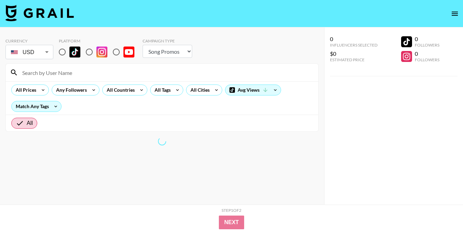 The image size is (463, 232). Describe the element at coordinates (119, 90) in the screenshot. I see `div: All Countries` at that location.